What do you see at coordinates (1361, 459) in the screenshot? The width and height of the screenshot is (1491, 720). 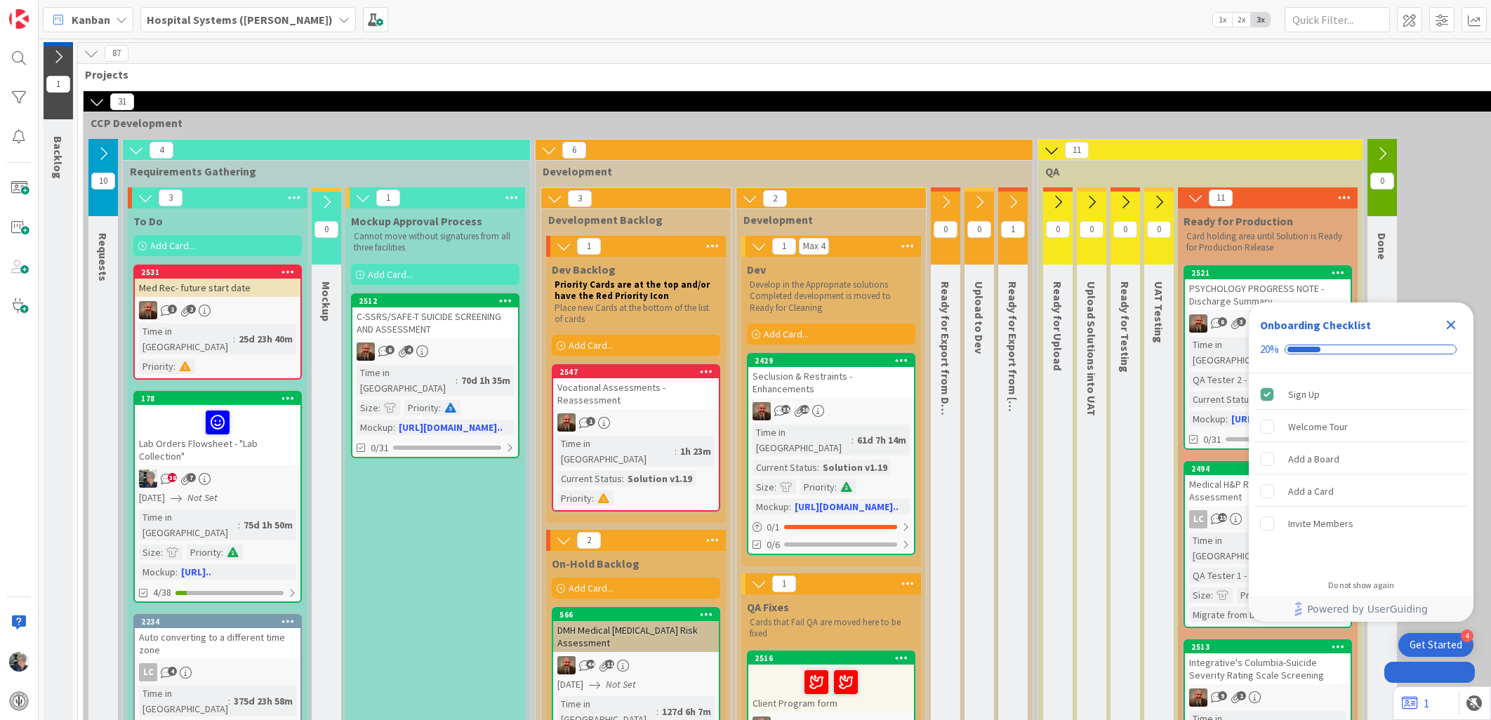 I see `div: Add a Board is incomplete.` at bounding box center [1361, 459].